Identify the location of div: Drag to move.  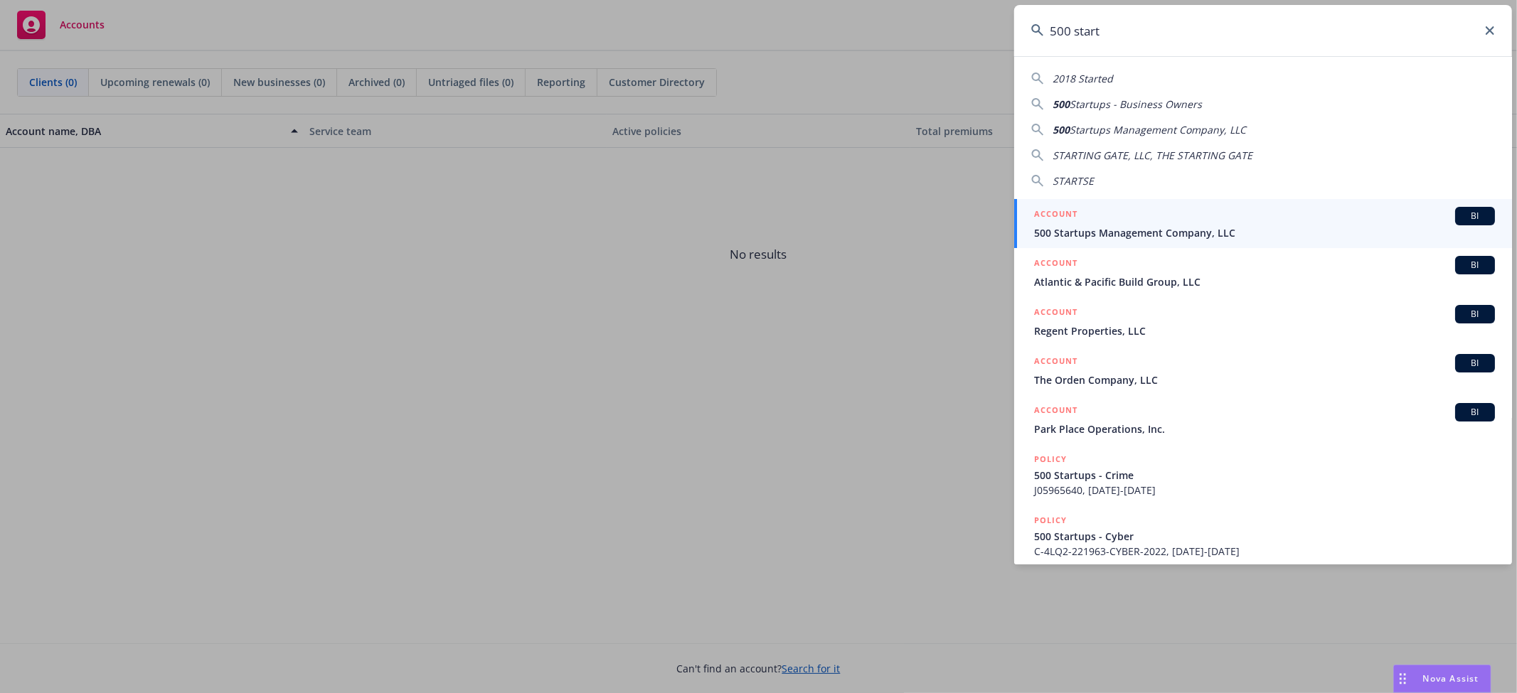
(1403, 679).